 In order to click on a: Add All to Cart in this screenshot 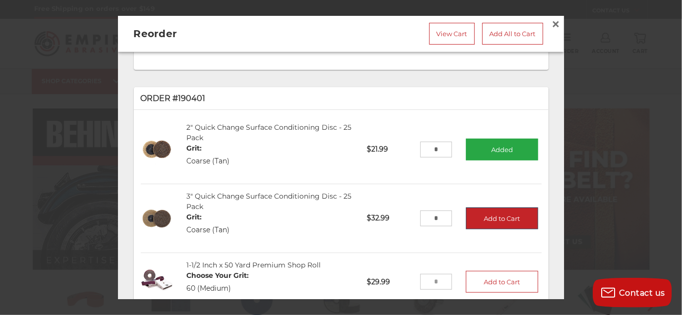, I will do `click(513, 34)`.